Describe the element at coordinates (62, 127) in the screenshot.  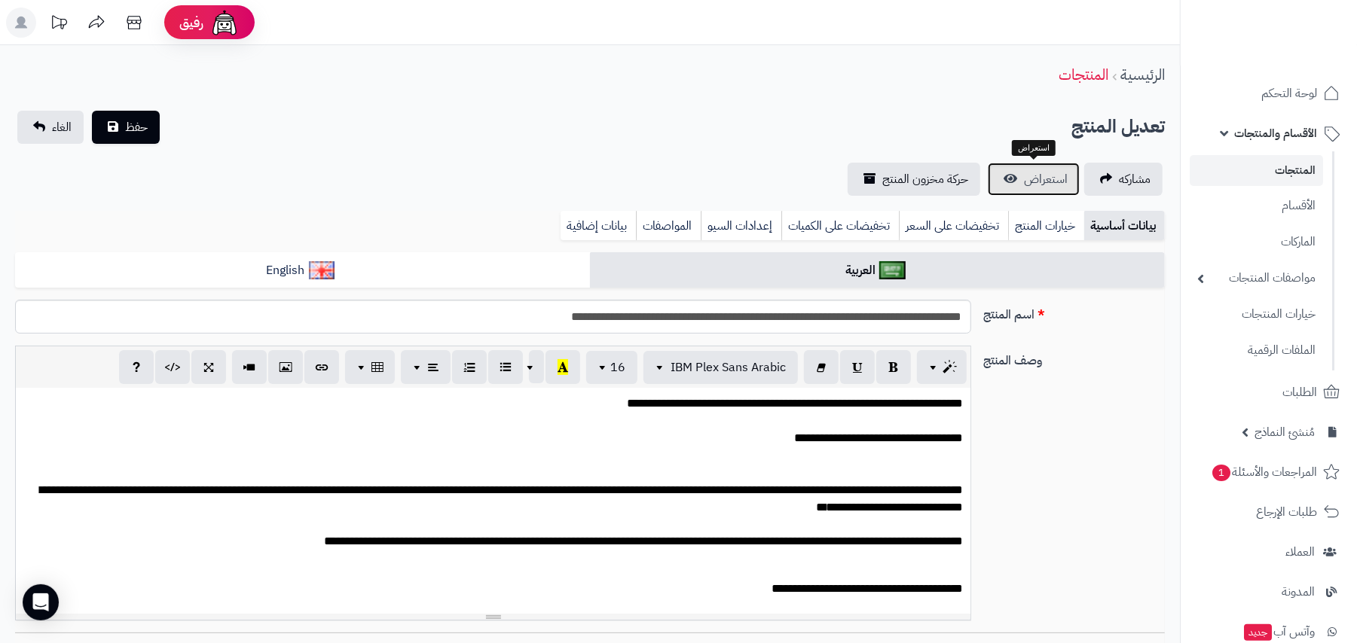
I see `span: الغاء` at that location.